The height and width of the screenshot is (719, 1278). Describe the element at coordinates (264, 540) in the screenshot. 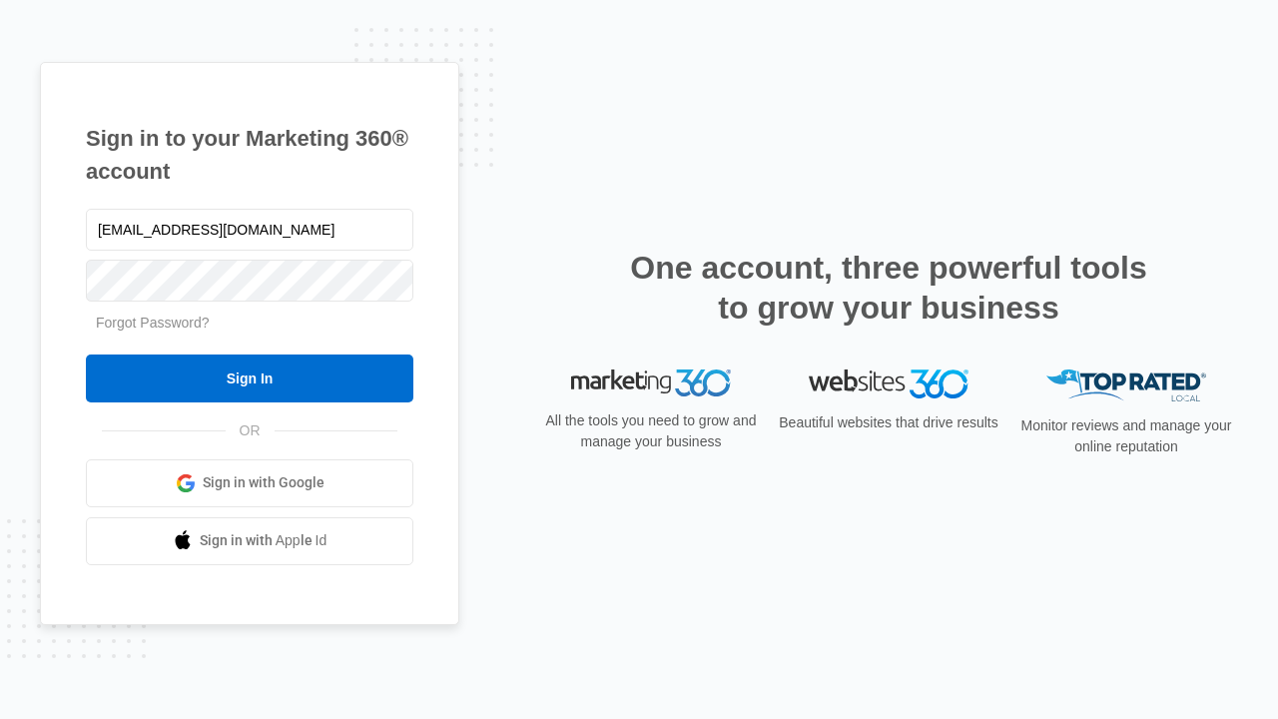

I see `span: Sign in with Apple Id` at that location.